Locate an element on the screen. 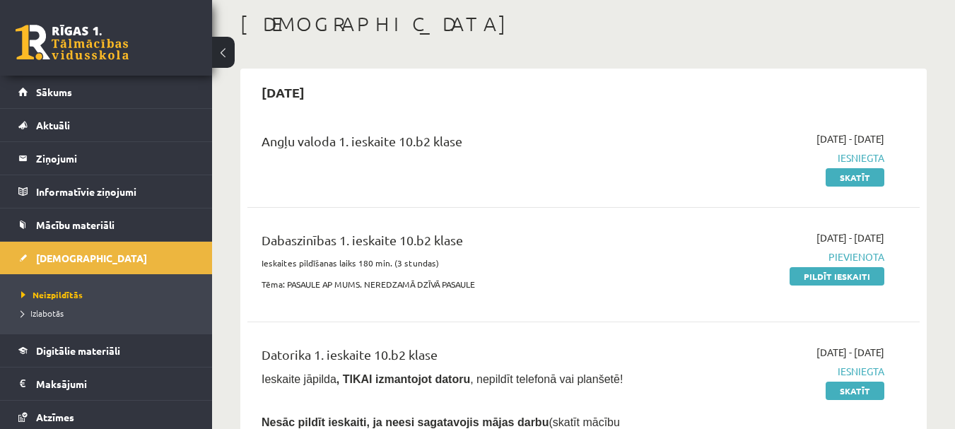 This screenshot has height=429, width=955. a: Maksājumi is located at coordinates (106, 384).